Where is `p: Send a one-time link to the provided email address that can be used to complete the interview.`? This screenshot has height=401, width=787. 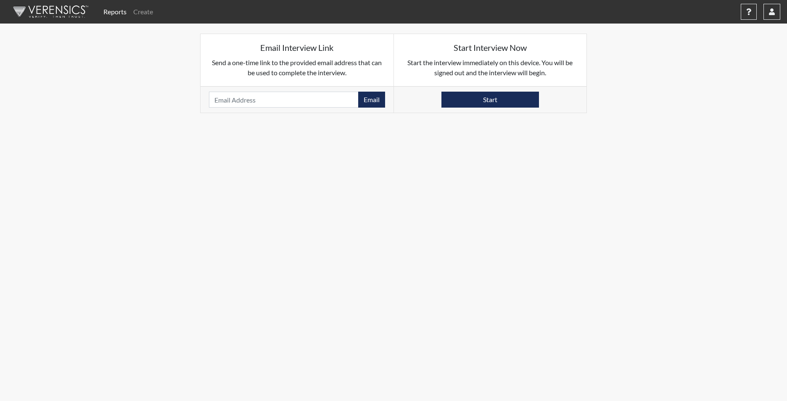
p: Send a one-time link to the provided email address that can be used to complete the interview. is located at coordinates (297, 68).